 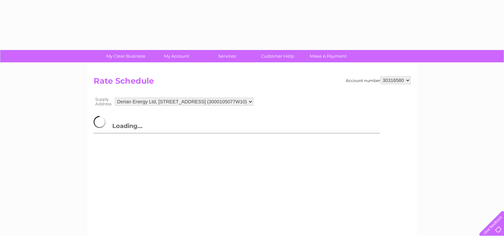 I want to click on h3: Loading..., so click(x=237, y=124).